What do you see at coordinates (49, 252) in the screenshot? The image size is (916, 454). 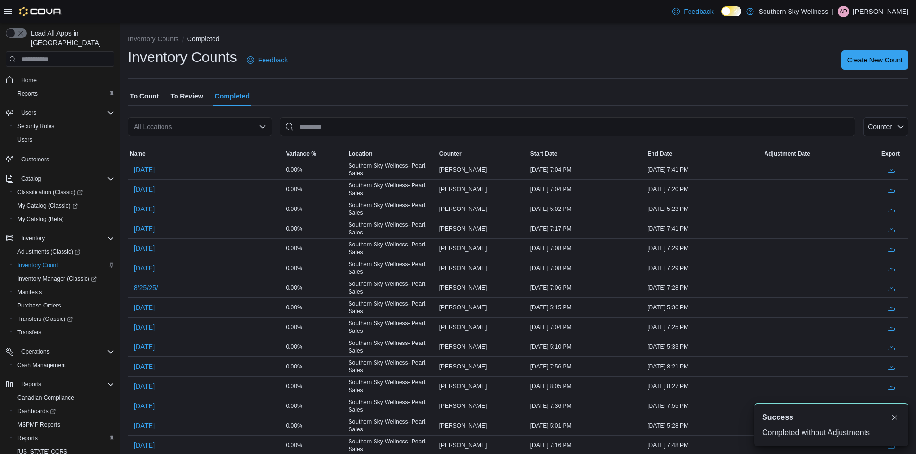 I see `span: Adjustments (Classic)` at bounding box center [49, 252].